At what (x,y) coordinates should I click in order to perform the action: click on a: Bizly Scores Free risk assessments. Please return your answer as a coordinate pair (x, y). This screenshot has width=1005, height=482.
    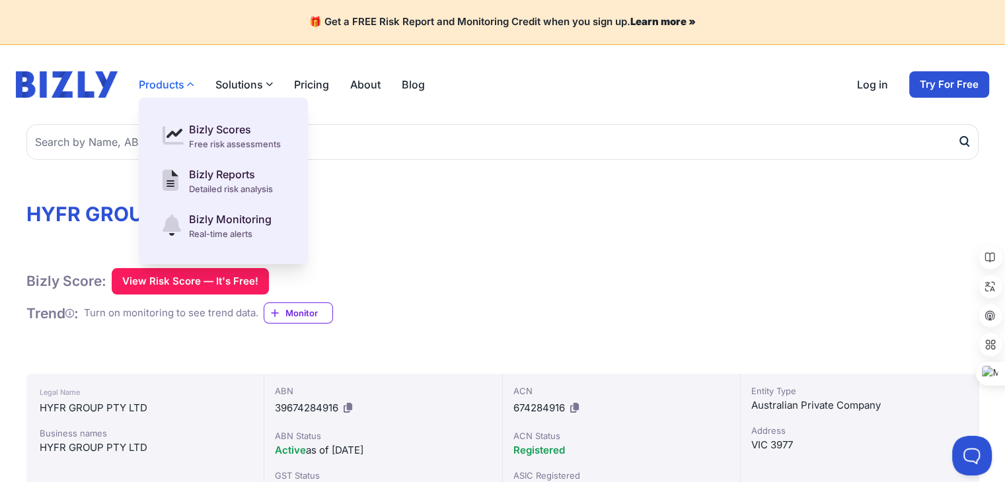
    Looking at the image, I should click on (223, 136).